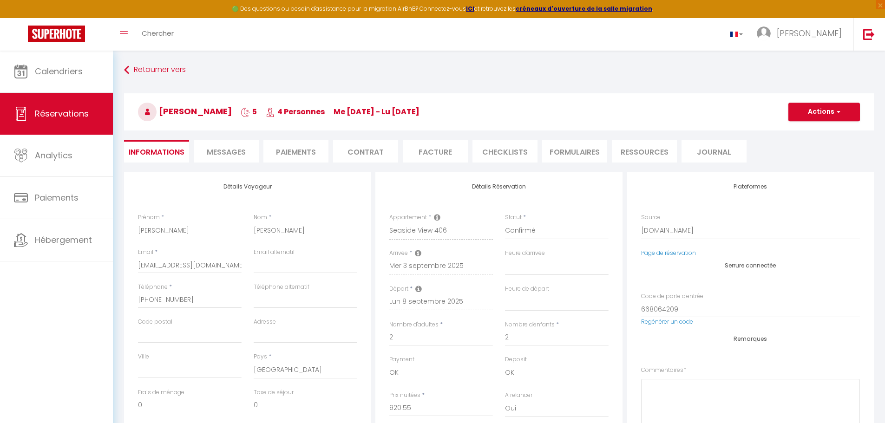 The image size is (885, 423). What do you see at coordinates (158, 34) in the screenshot?
I see `a: Chercher` at bounding box center [158, 34].